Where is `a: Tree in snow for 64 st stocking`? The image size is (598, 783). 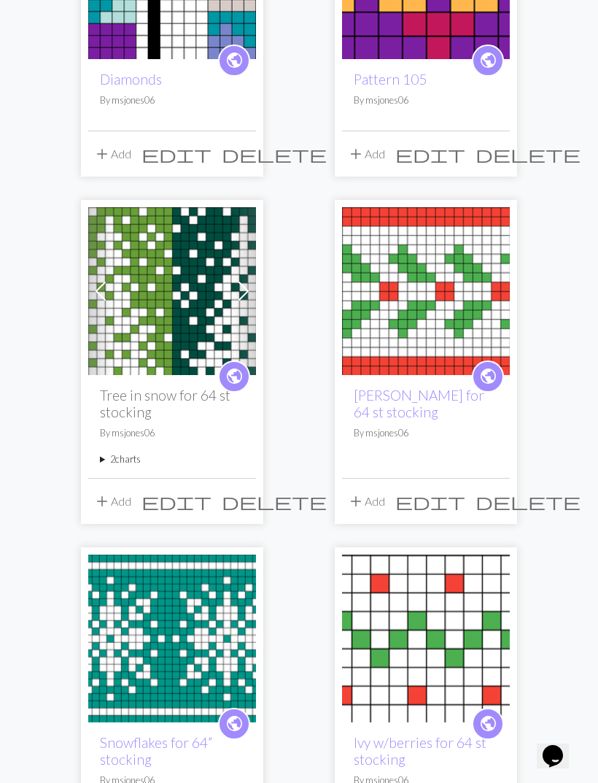
a: Tree in snow for 64 st stocking is located at coordinates (172, 289).